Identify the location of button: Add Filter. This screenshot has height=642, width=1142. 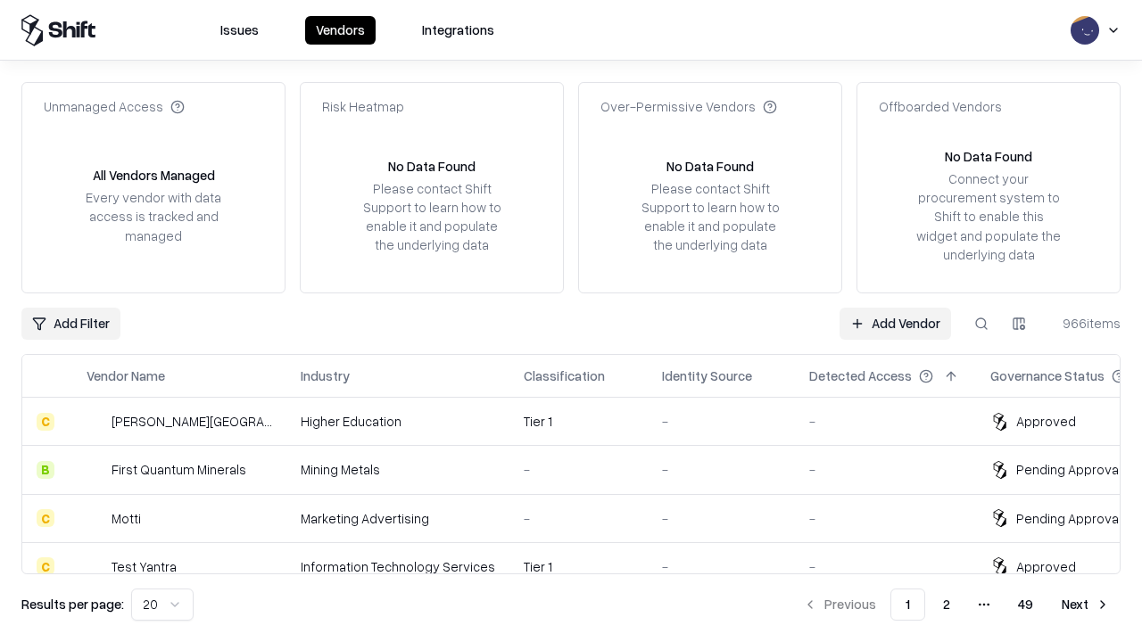
(70, 324).